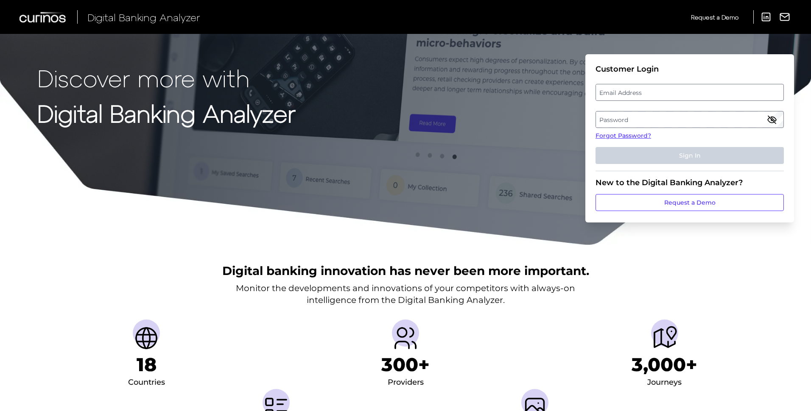 This screenshot has width=811, height=411. Describe the element at coordinates (689, 69) in the screenshot. I see `div: Customer Login` at that location.